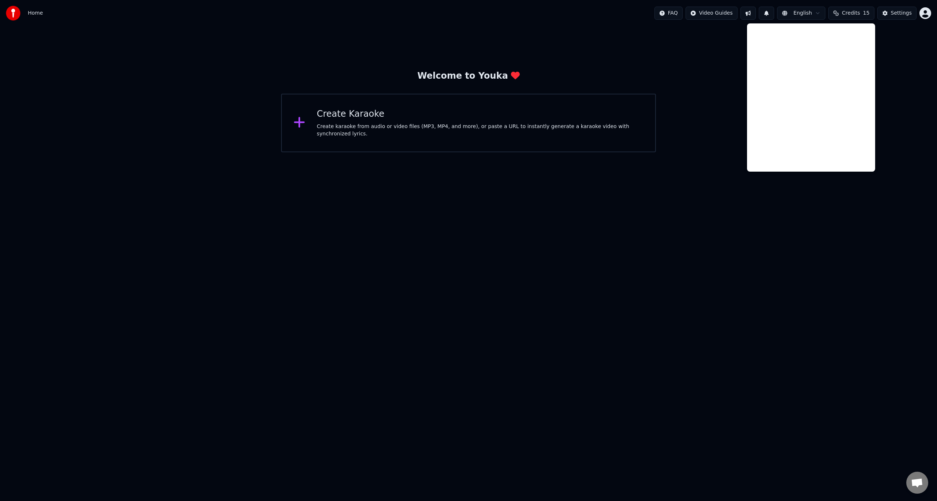  Describe the element at coordinates (897, 13) in the screenshot. I see `button: Settings` at that location.